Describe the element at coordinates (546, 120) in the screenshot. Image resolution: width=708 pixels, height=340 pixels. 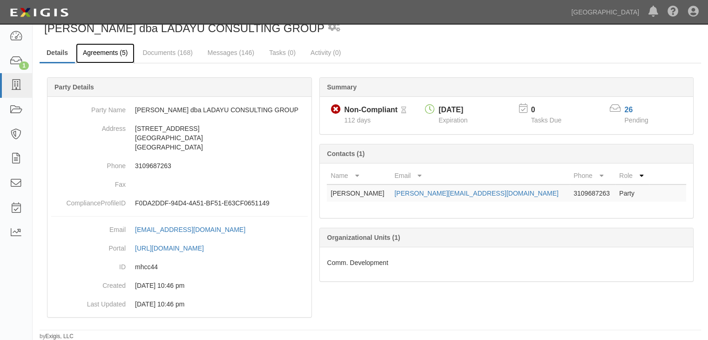
I see `span: Tasks Due` at that location.